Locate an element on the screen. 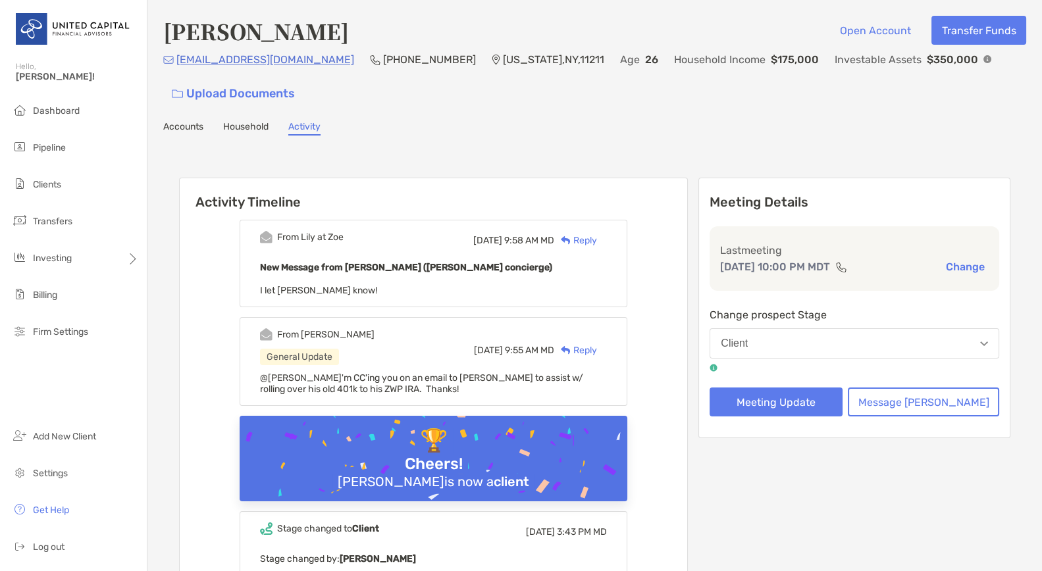 The height and width of the screenshot is (571, 1042). img: Confetti is located at coordinates (433, 473).